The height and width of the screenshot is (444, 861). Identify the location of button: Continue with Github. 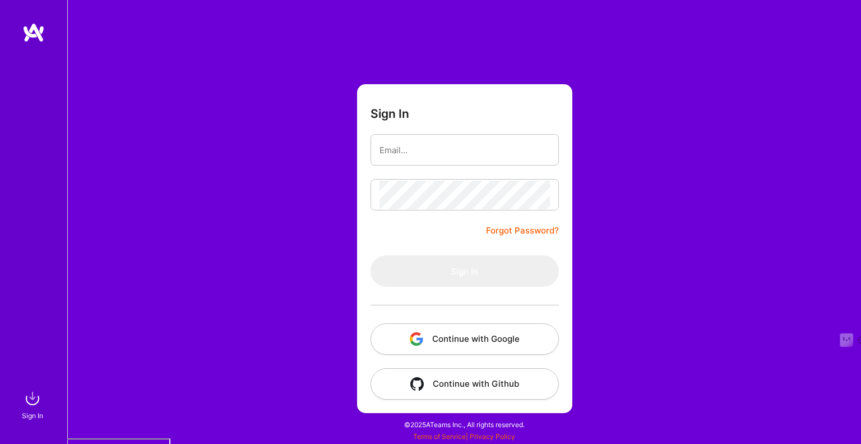
(465, 384).